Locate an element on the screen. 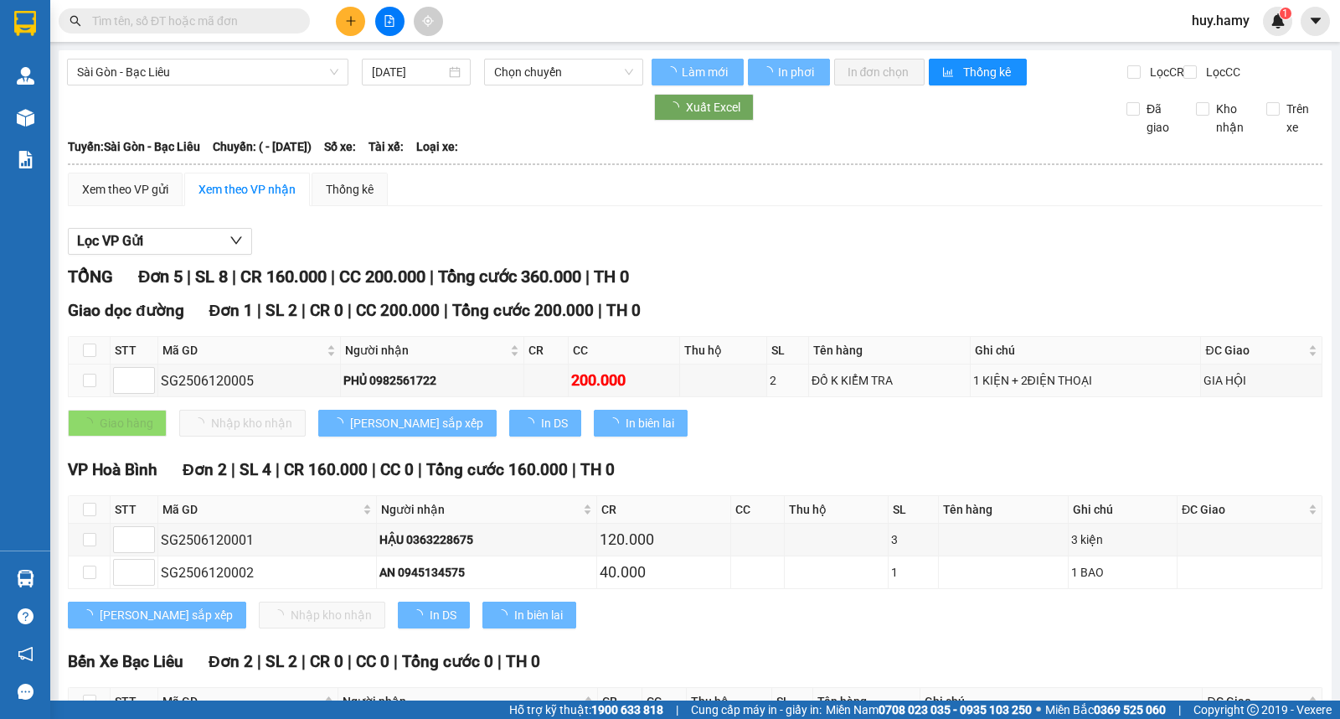 The width and height of the screenshot is (1340, 719). span: Miền Bắc is located at coordinates (1106, 709).